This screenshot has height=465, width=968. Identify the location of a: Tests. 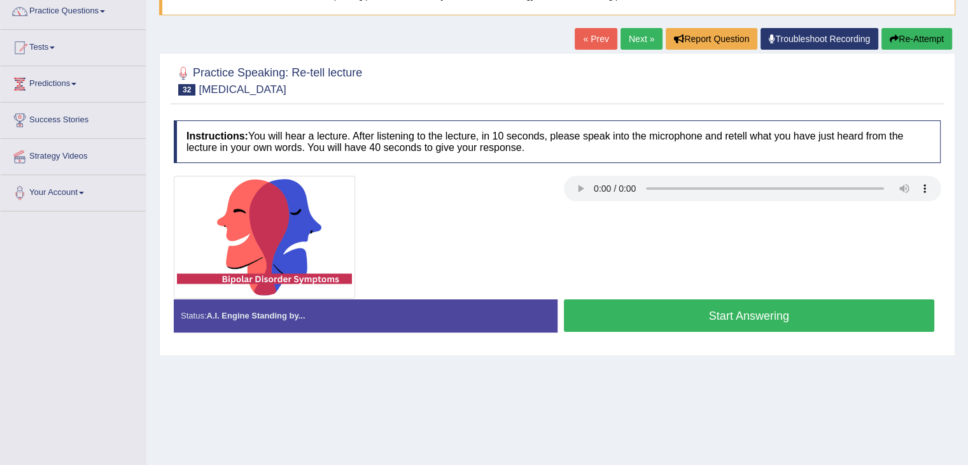
(73, 46).